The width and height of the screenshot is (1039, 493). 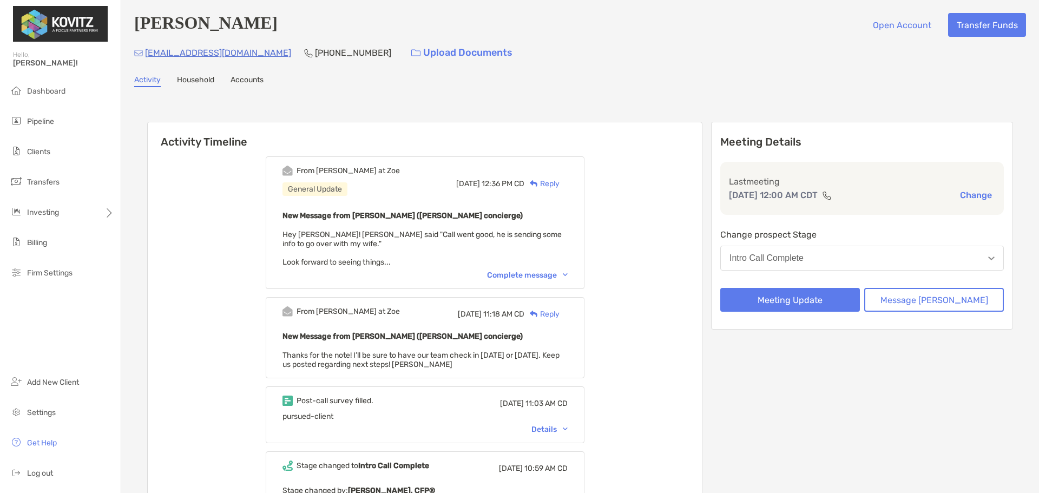 What do you see at coordinates (527, 275) in the screenshot?
I see `div: Complete message` at bounding box center [527, 275].